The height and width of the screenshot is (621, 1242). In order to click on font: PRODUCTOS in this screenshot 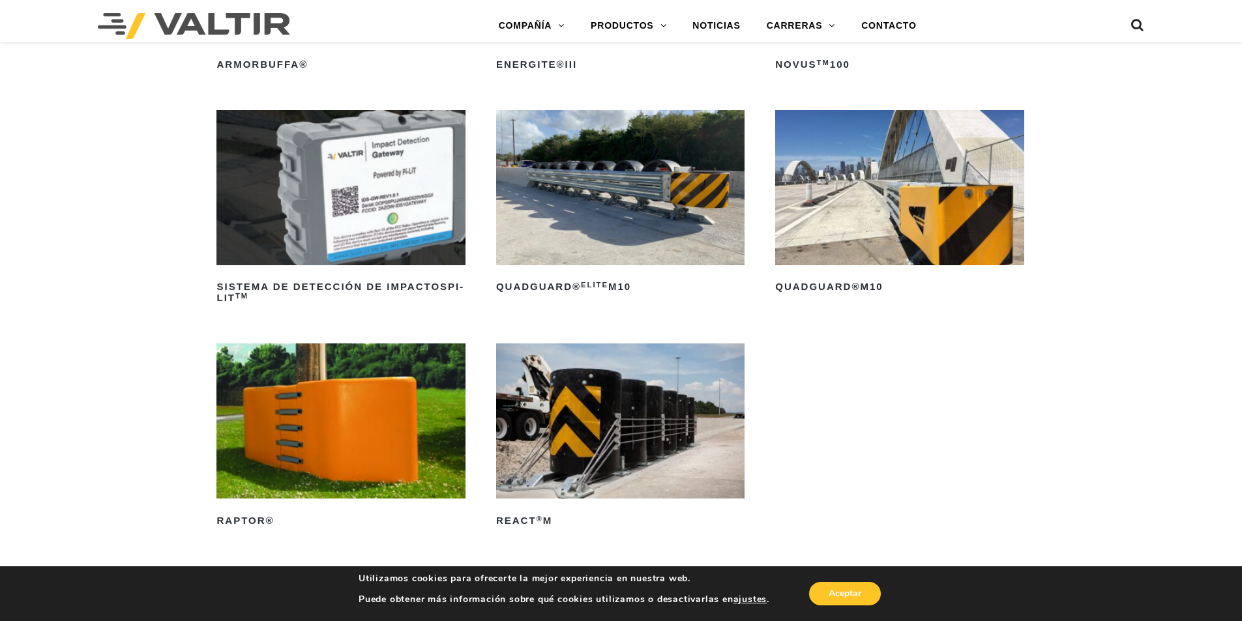, I will do `click(622, 25)`.